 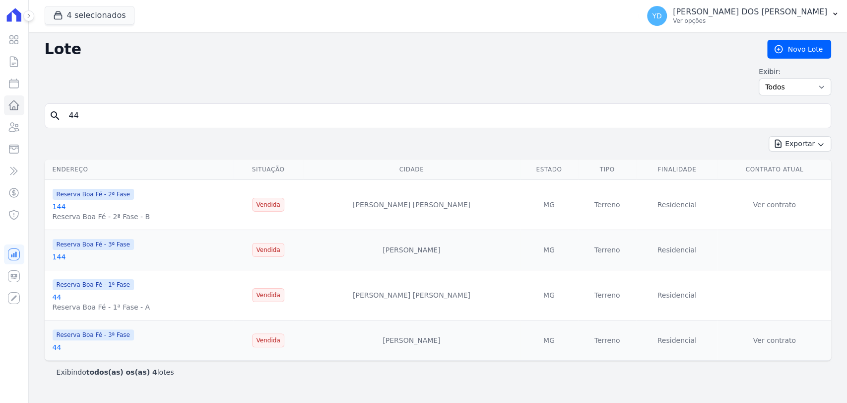 What do you see at coordinates (101, 307) in the screenshot?
I see `div: Reserva Boa Fé - 1ª Fase - A` at bounding box center [101, 307].